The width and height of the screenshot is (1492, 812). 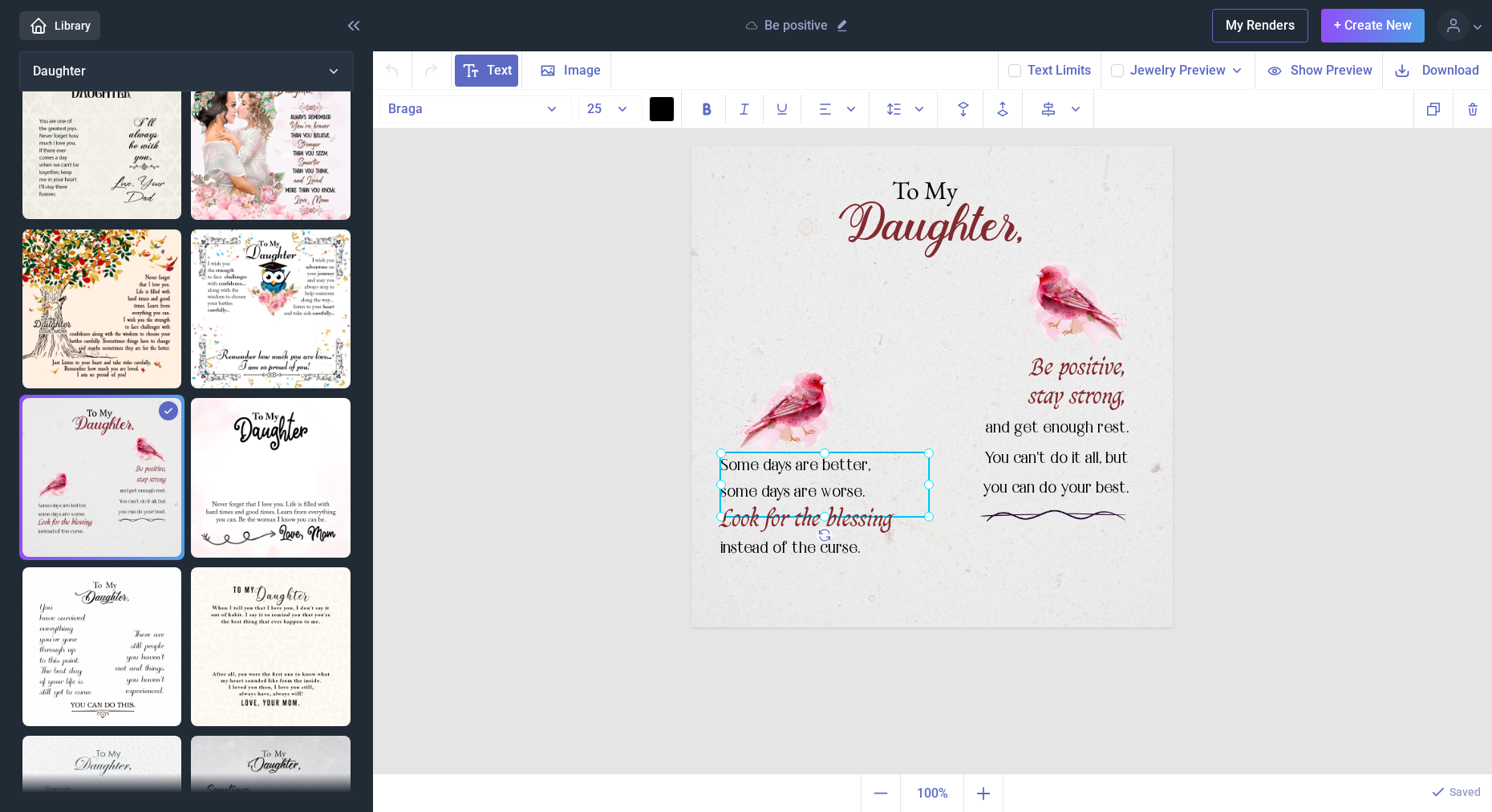 I want to click on div: Be positive, stay strong,, so click(x=1055, y=381).